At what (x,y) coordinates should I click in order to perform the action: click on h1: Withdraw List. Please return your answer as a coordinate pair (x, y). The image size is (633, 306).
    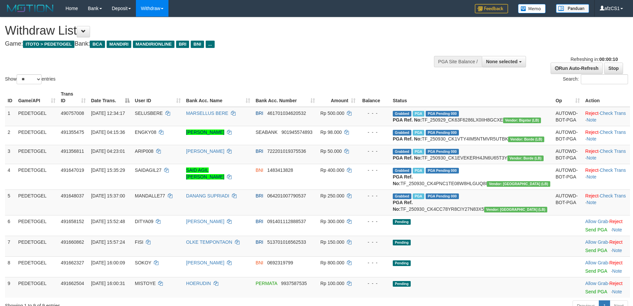
    Looking at the image, I should click on (210, 31).